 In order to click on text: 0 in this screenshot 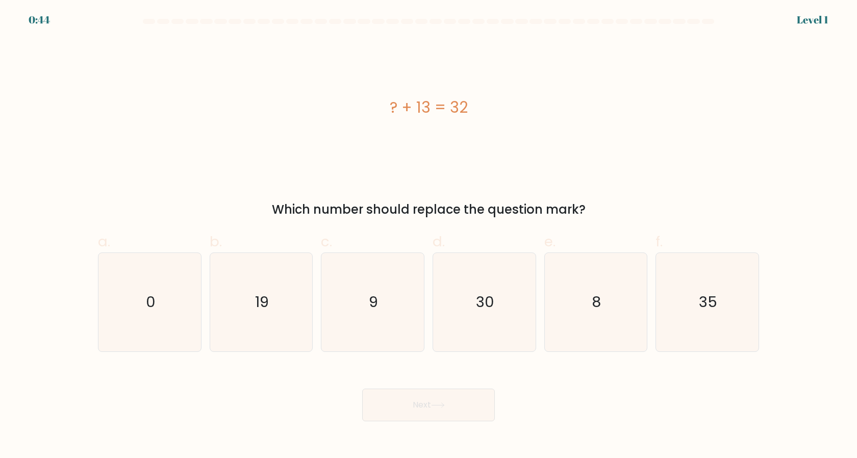, I will do `click(151, 302)`.